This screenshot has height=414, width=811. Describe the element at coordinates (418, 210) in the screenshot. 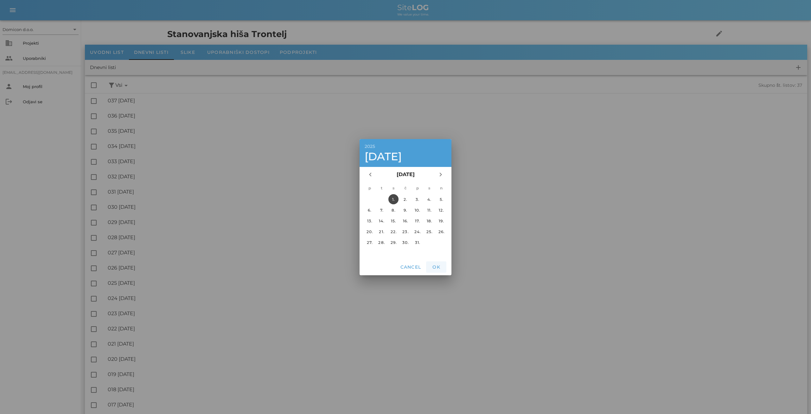

I see `div: 10.` at that location.